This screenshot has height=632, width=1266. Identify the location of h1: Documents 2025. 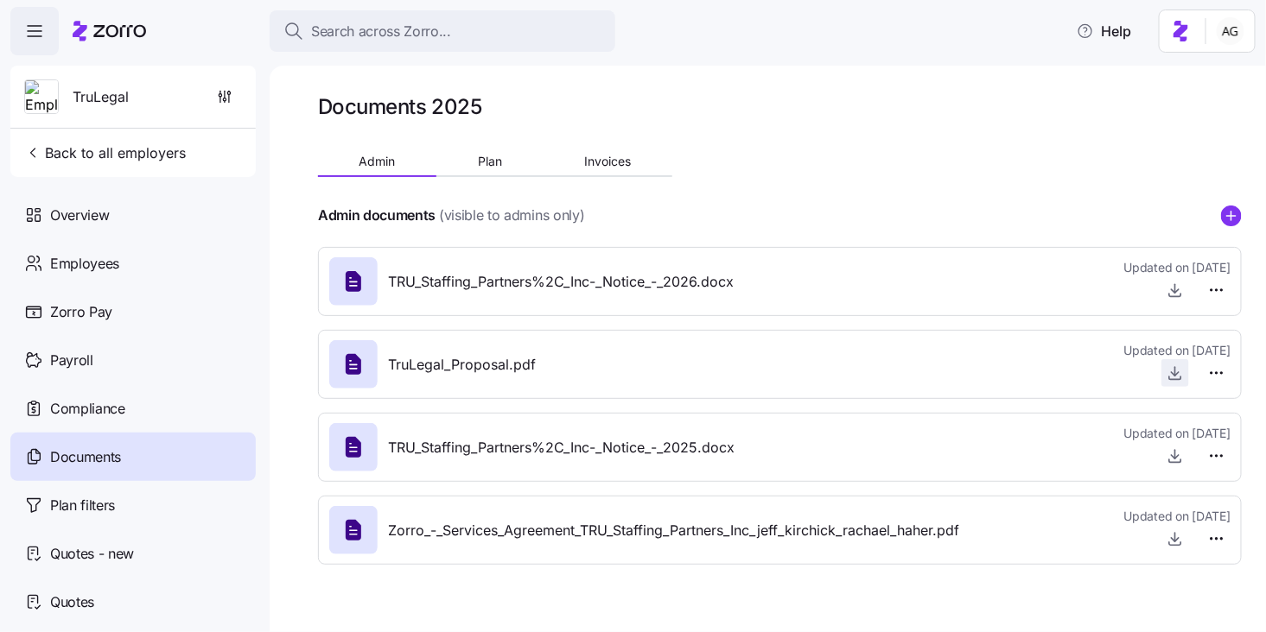
(399, 106).